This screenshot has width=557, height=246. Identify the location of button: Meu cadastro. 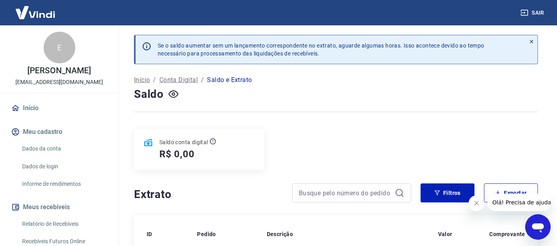
(59, 132).